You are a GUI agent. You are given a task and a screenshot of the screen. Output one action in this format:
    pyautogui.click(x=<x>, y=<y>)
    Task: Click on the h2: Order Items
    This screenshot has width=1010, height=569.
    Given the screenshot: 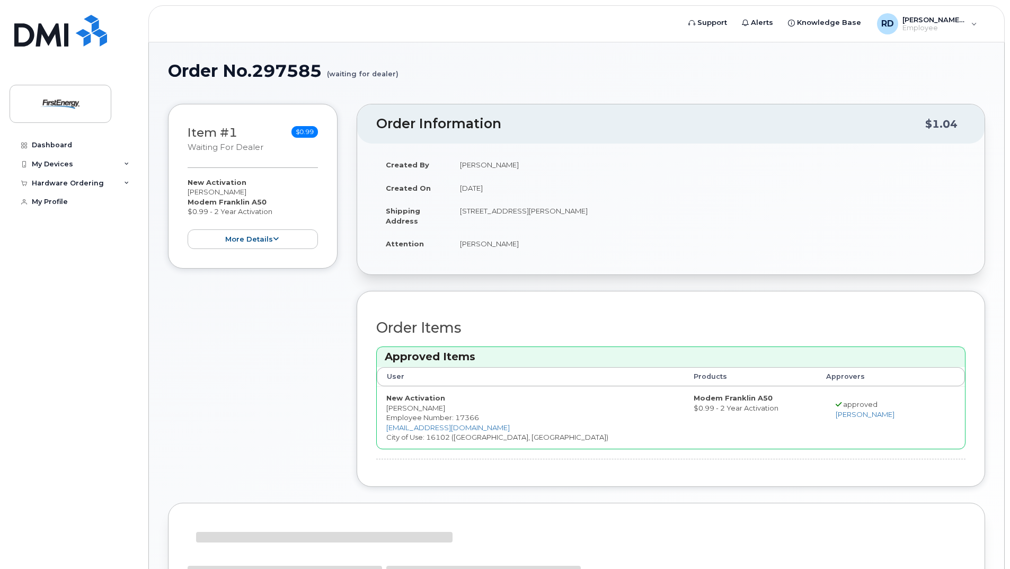 What is the action you would take?
    pyautogui.click(x=671, y=328)
    